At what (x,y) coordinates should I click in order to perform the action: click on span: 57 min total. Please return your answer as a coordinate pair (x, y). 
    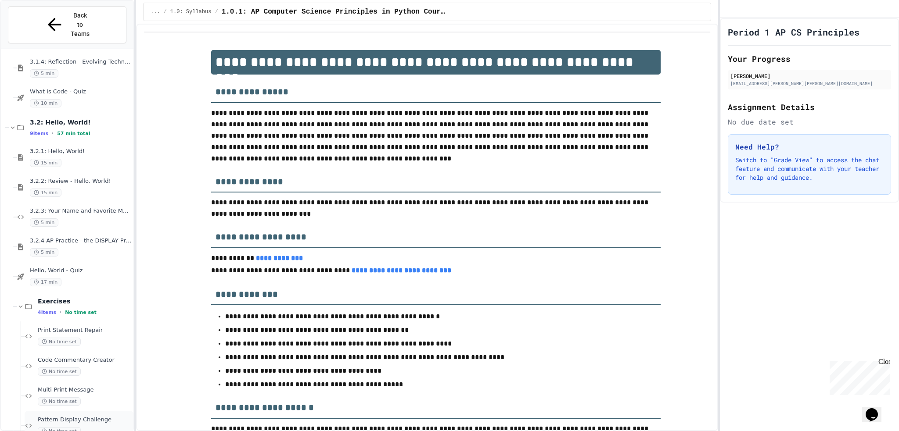
    Looking at the image, I should click on (73, 133).